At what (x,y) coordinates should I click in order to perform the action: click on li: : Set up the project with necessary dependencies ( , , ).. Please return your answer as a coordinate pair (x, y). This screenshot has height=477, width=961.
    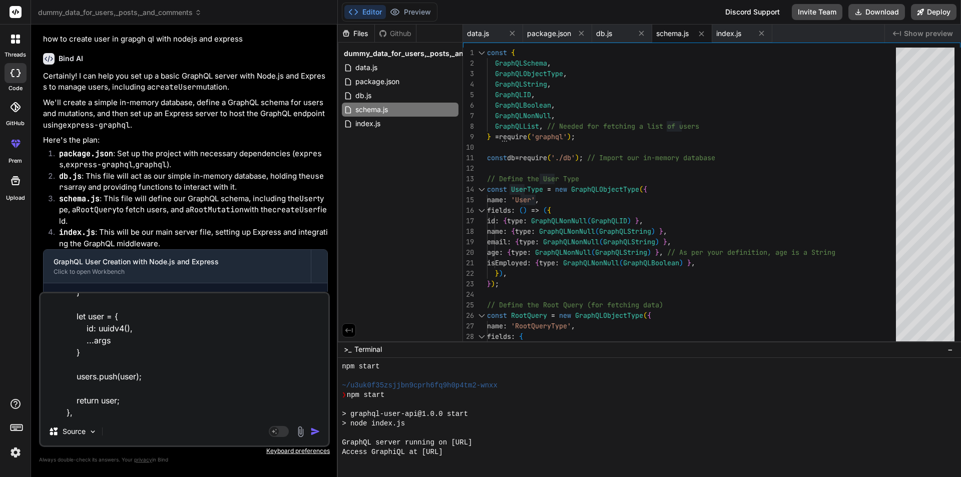
    Looking at the image, I should click on (189, 159).